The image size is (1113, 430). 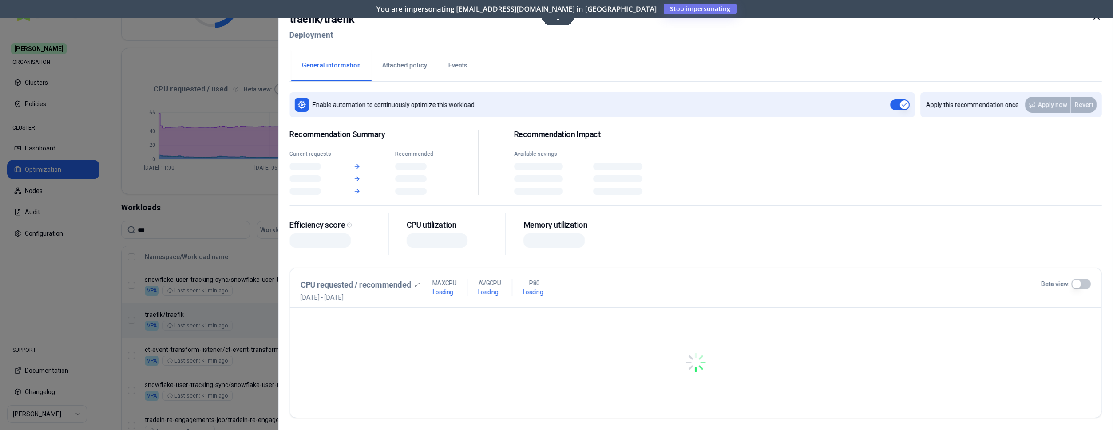 I want to click on p: MAX CPU, so click(x=445, y=283).